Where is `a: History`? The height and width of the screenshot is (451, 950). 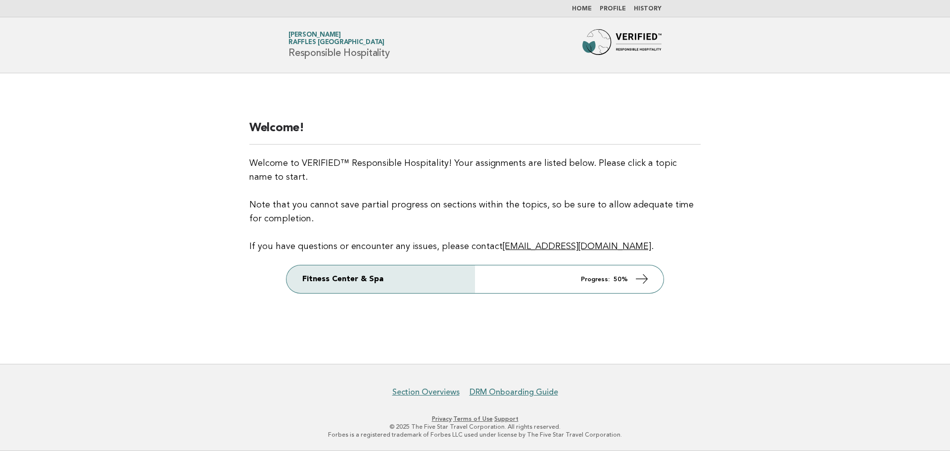 a: History is located at coordinates (648, 9).